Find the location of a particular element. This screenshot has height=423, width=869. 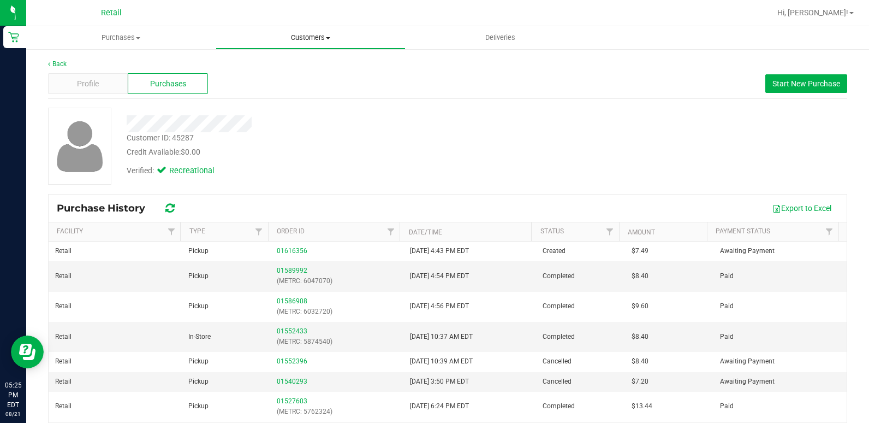

p: (METRC: 5762324) is located at coordinates (337, 411).